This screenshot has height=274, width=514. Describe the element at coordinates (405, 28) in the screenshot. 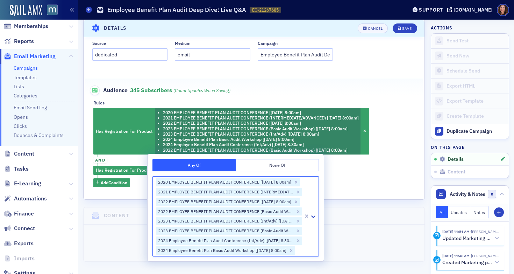

I see `button: Save` at that location.